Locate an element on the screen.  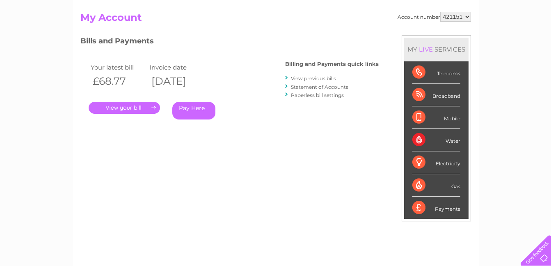
th: £68.77 is located at coordinates (118, 81).